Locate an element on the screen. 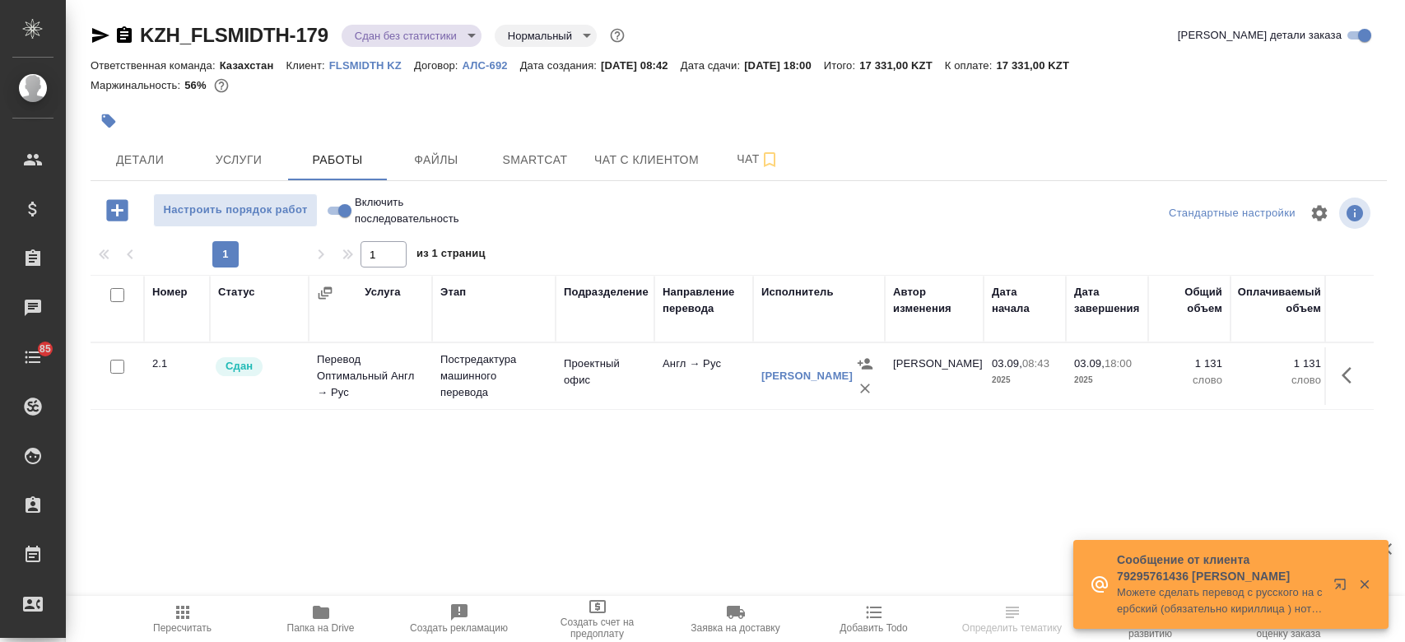 The height and width of the screenshot is (642, 1405). p: Можете сделать перевод с русского на сербский (обязательно кириллица ) нотариально заверено с всеми is located at coordinates (1220, 601).